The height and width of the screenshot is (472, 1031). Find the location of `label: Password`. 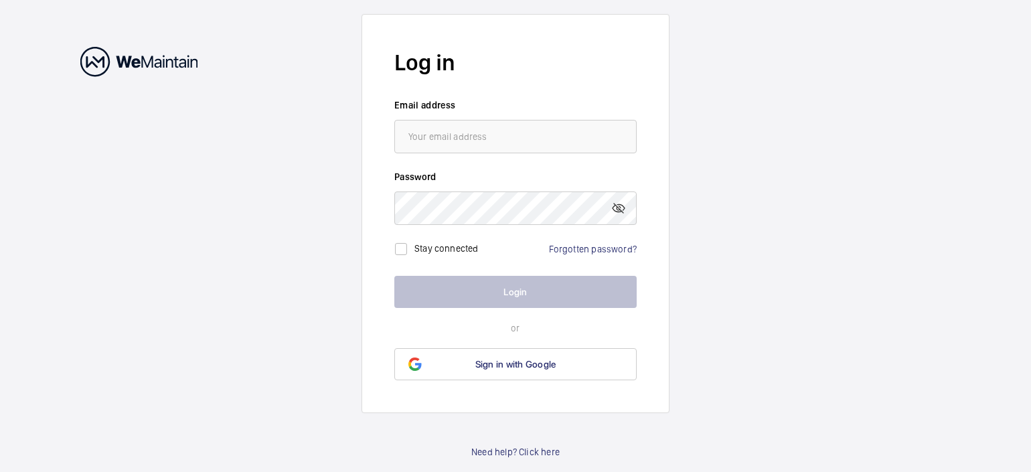

label: Password is located at coordinates (515, 177).